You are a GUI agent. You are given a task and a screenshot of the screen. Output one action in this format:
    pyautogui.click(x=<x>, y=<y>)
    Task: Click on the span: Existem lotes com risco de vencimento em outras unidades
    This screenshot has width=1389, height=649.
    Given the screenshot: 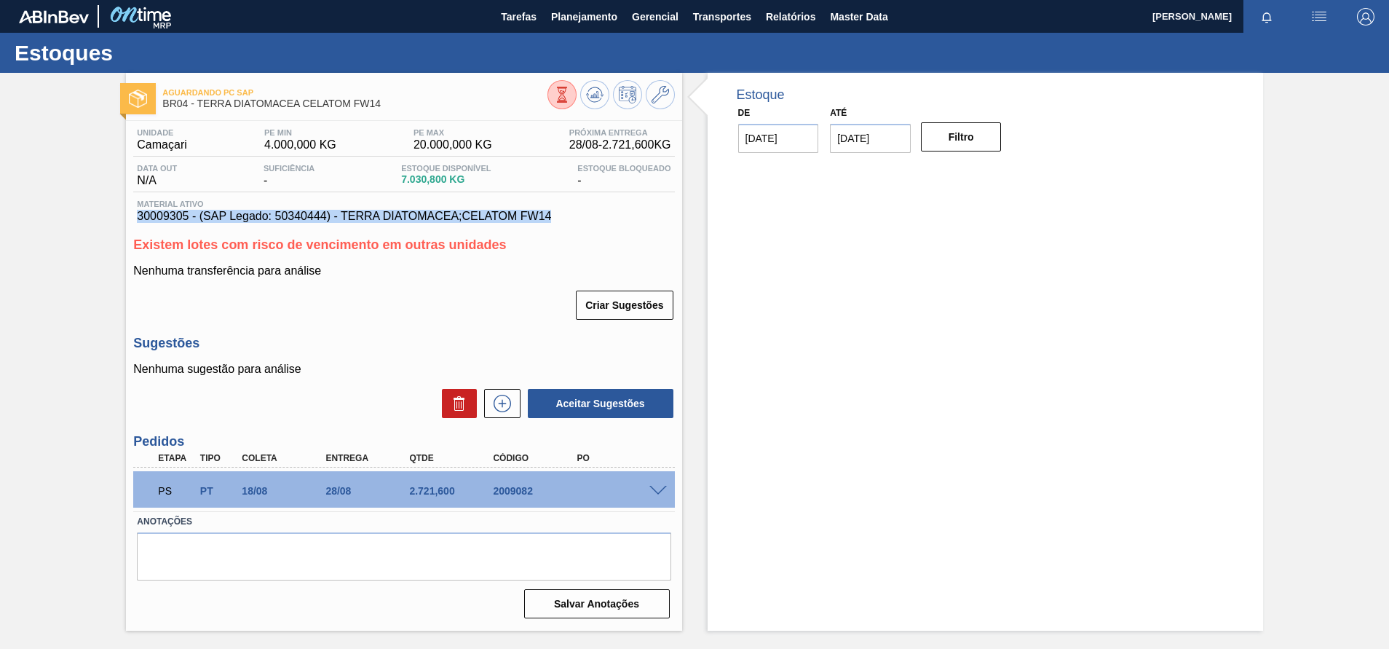 What is the action you would take?
    pyautogui.click(x=320, y=245)
    